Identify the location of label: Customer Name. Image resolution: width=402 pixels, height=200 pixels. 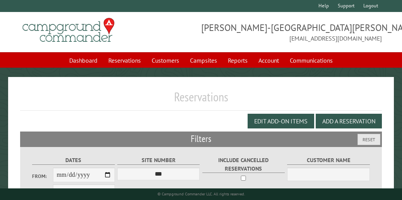
(328, 160).